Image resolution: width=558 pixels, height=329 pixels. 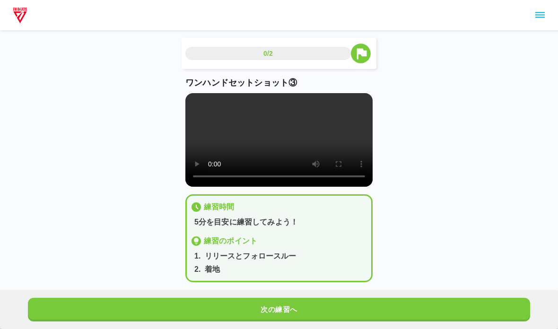 I want to click on button: sidemenu, so click(x=540, y=15).